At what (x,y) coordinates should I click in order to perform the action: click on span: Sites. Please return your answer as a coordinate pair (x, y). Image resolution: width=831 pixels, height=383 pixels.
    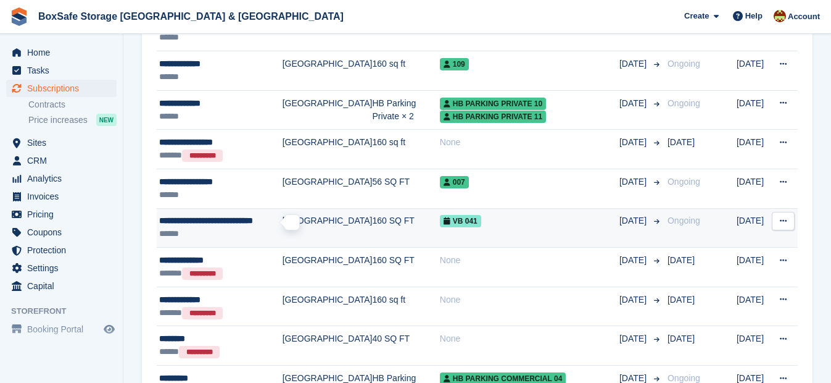
    Looking at the image, I should click on (64, 143).